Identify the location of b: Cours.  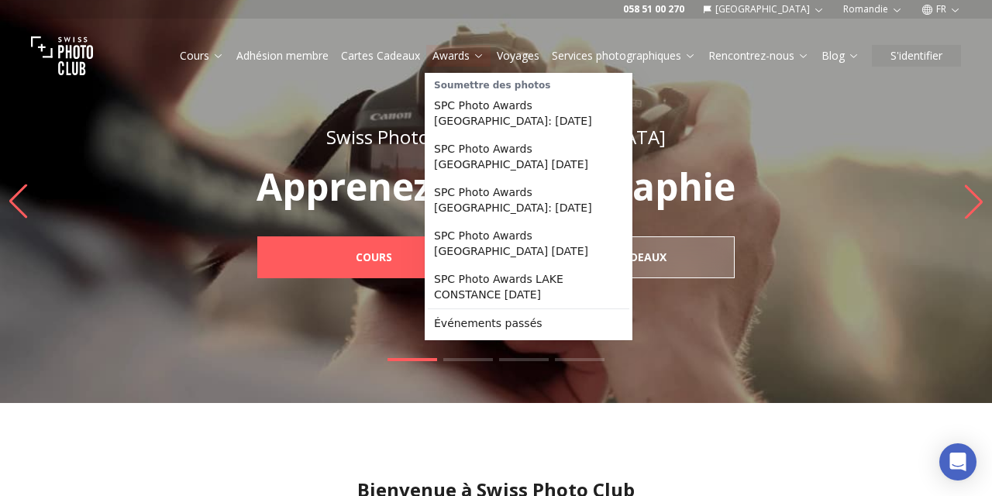
(374, 257).